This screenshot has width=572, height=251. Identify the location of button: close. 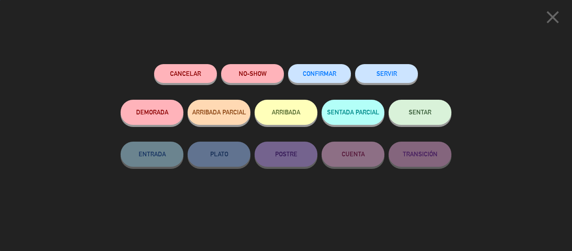
(553, 18).